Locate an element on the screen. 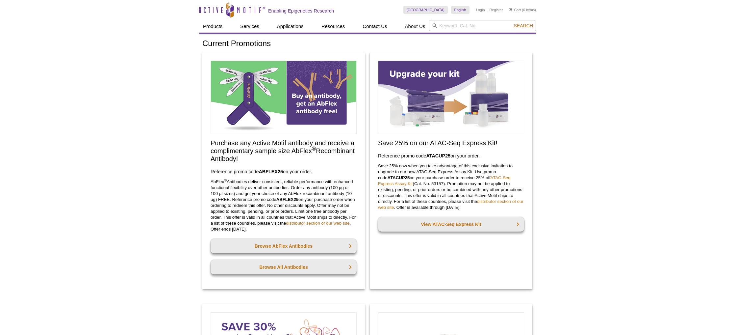 The height and width of the screenshot is (335, 735). a: Resources is located at coordinates (333, 26).